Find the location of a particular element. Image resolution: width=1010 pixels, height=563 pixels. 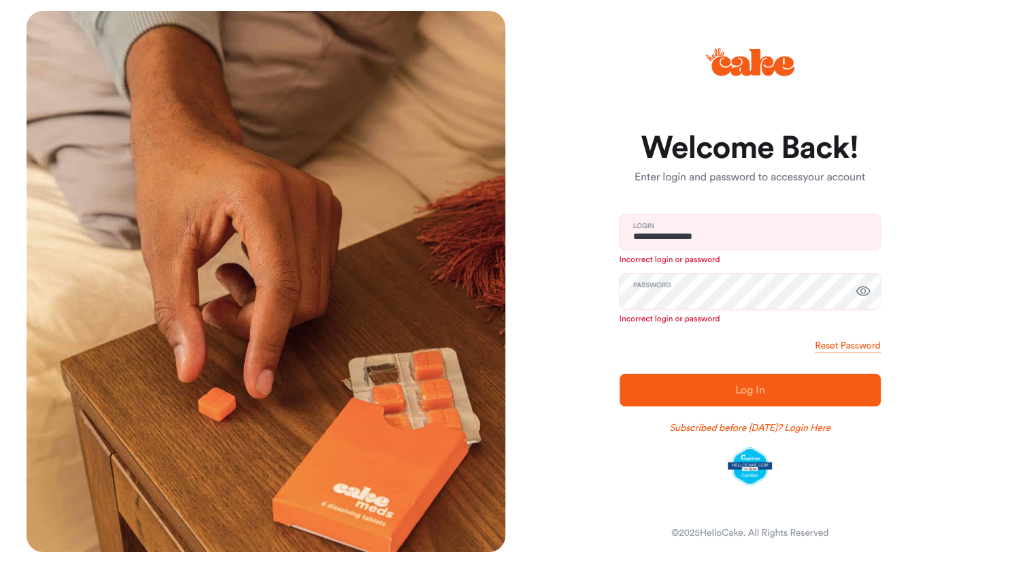

img: legit-script-certified.png is located at coordinates (750, 466).